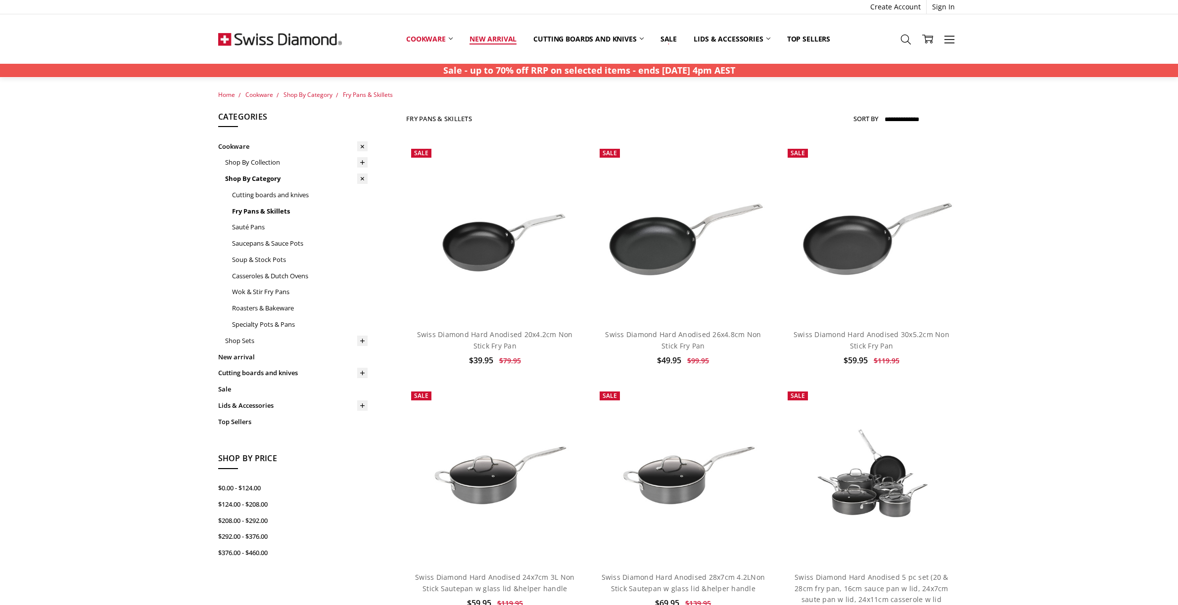 The height and width of the screenshot is (605, 1178). I want to click on img: Swiss Diamond Hard Anodised 20x4.2cm Non Stick Fry Pan, so click(495, 232).